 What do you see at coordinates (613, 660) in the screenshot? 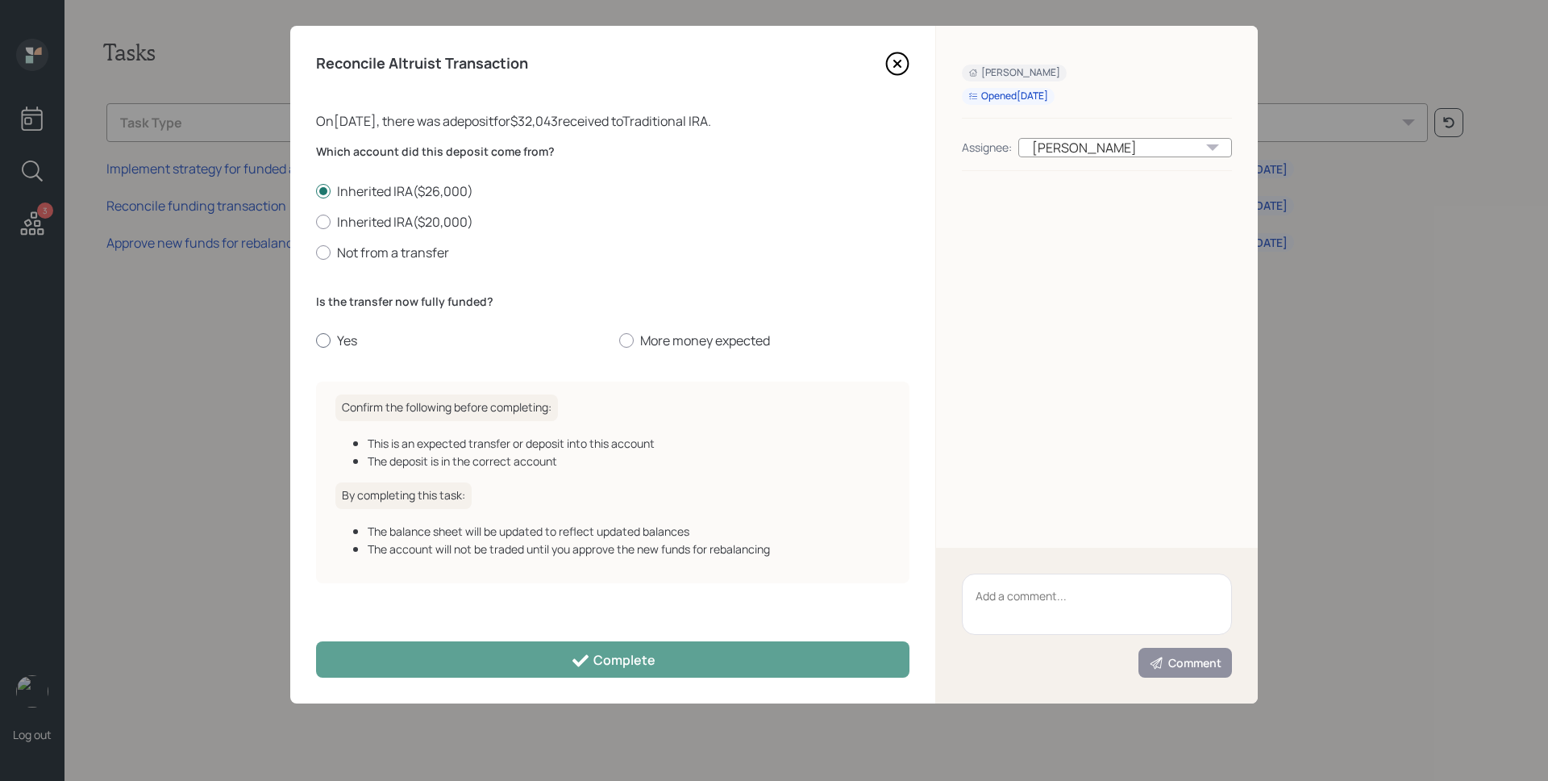
I see `div: Complete` at bounding box center [613, 660].